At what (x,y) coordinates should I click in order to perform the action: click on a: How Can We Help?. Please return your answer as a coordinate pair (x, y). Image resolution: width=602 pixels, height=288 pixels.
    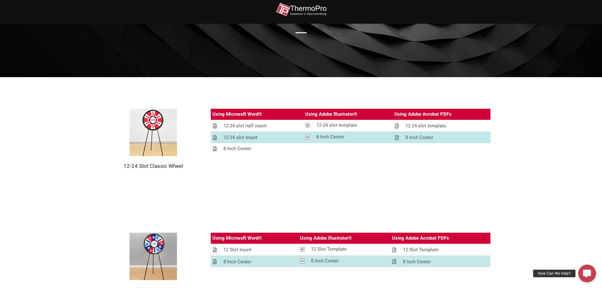
    Looking at the image, I should click on (587, 273).